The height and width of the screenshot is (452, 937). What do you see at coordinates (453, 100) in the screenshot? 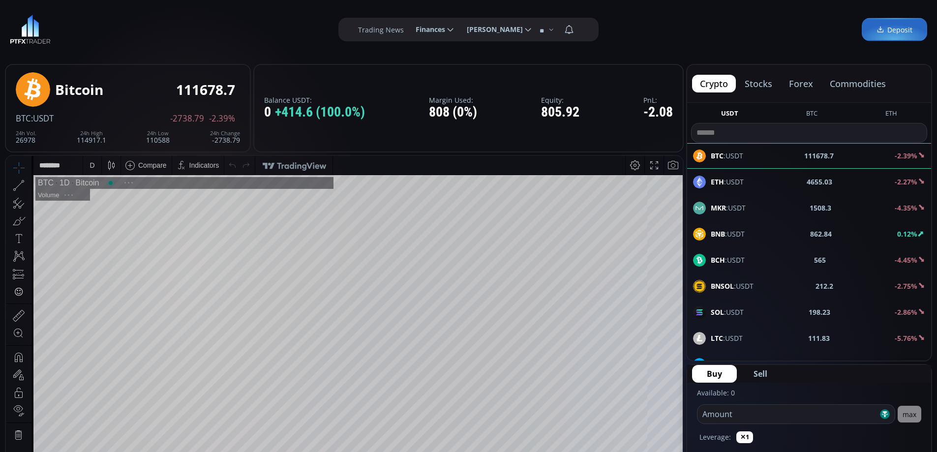
I see `label: Margin Used:` at bounding box center [453, 100].